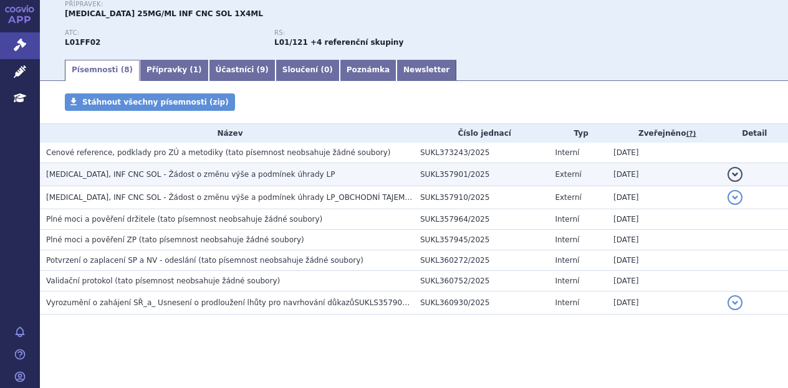 The image size is (788, 388). Describe the element at coordinates (155, 102) in the screenshot. I see `span: Stáhnout všechny písemnosti (zip)` at that location.